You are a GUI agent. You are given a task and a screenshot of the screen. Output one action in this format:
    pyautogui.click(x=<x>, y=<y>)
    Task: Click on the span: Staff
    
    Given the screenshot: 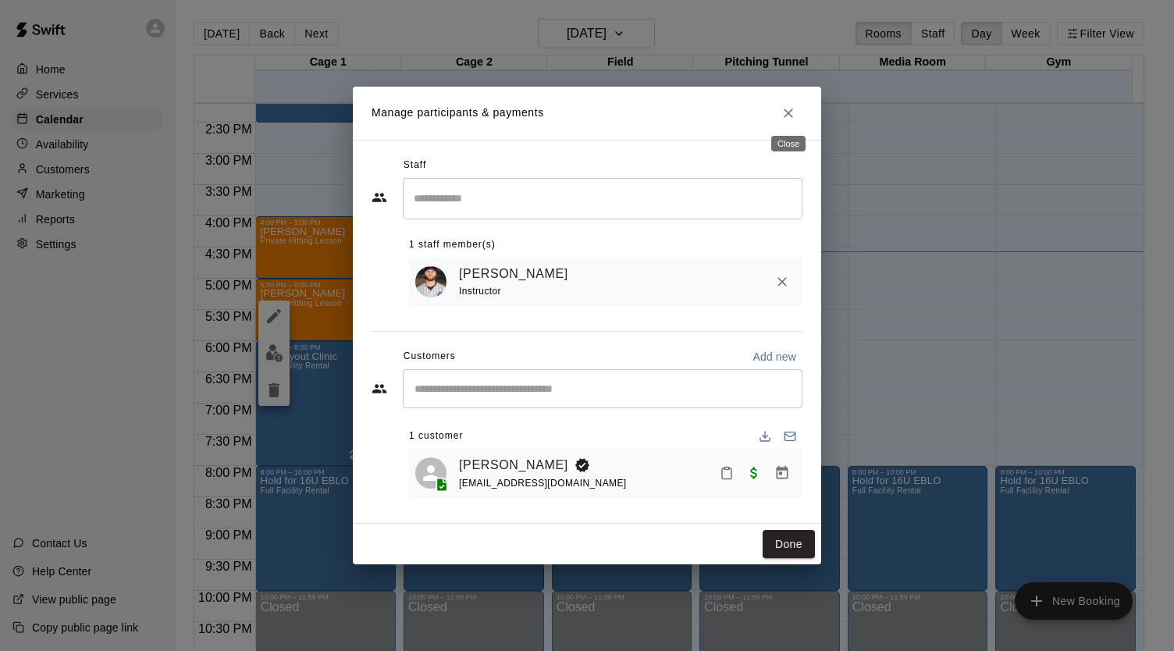 What is the action you would take?
    pyautogui.click(x=414, y=165)
    